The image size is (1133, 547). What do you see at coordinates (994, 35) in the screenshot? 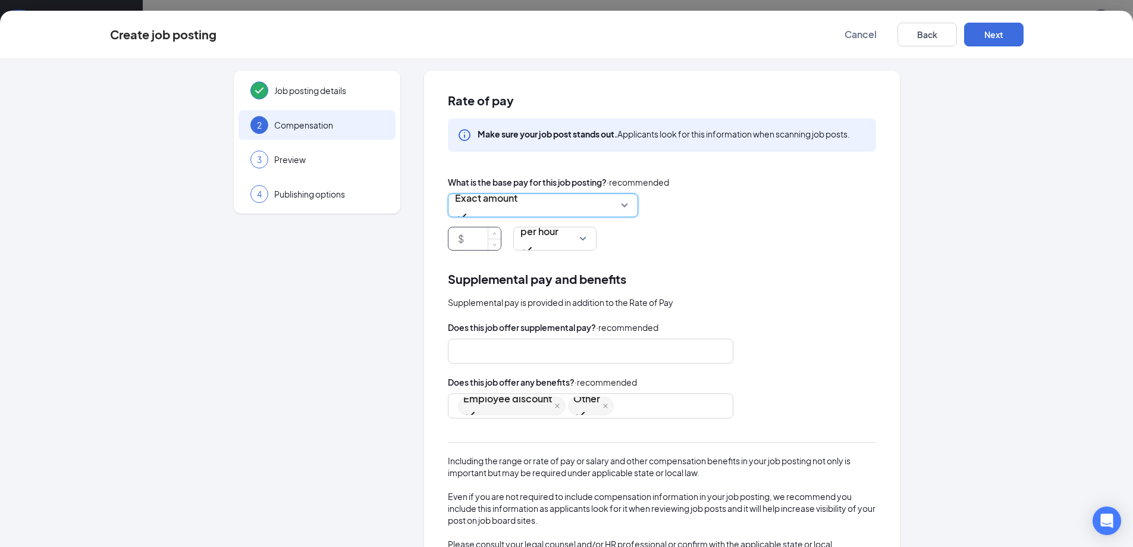
I see `button: Next` at bounding box center [994, 35].